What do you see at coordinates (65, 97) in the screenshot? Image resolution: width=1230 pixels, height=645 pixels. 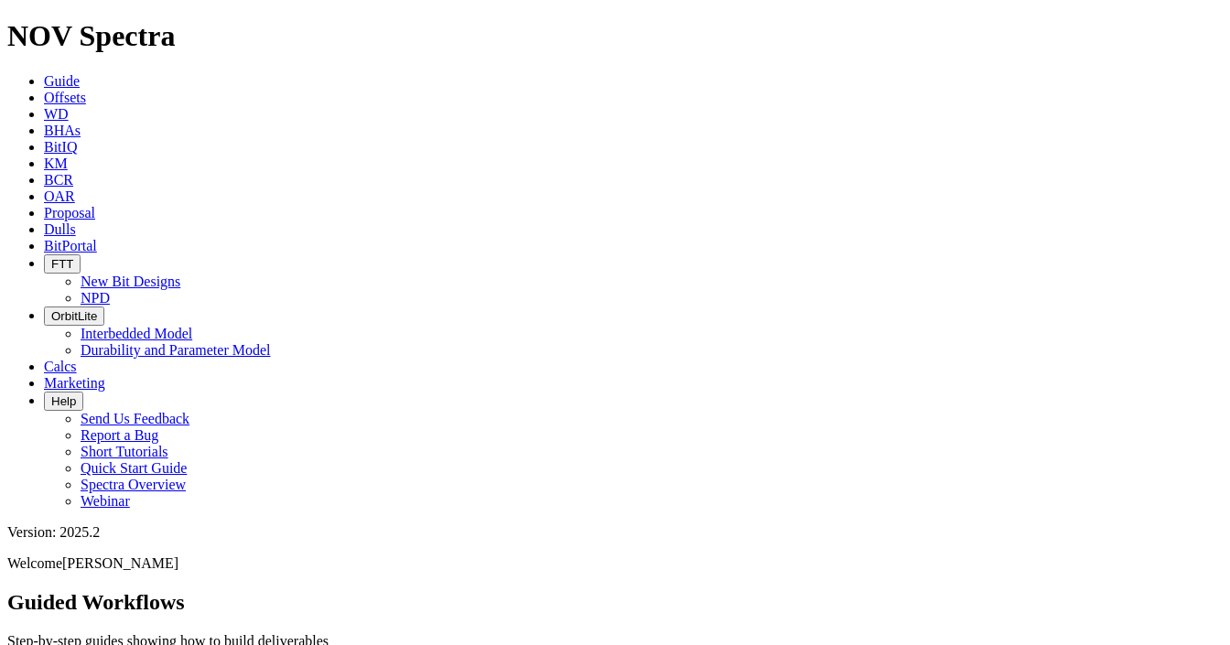 I see `a: Offsets` at bounding box center [65, 97].